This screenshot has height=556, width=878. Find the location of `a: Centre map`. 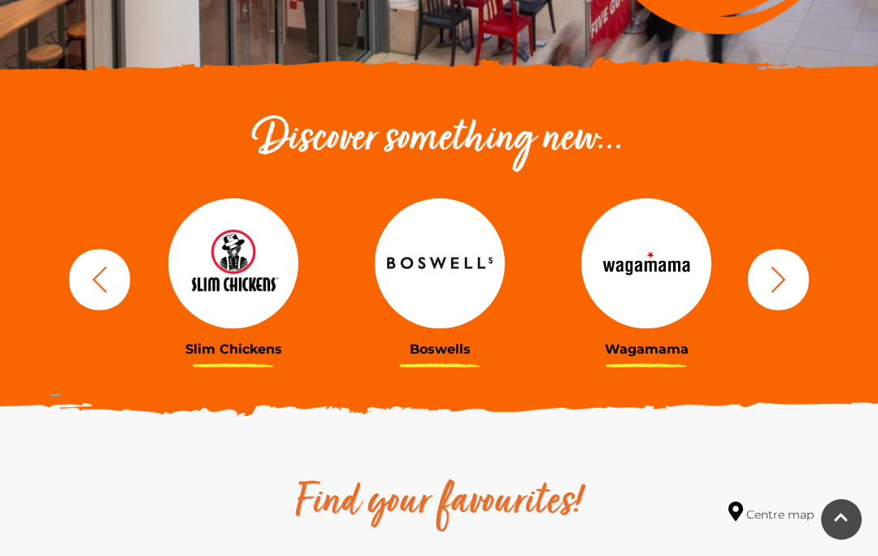

a: Centre map is located at coordinates (771, 512).